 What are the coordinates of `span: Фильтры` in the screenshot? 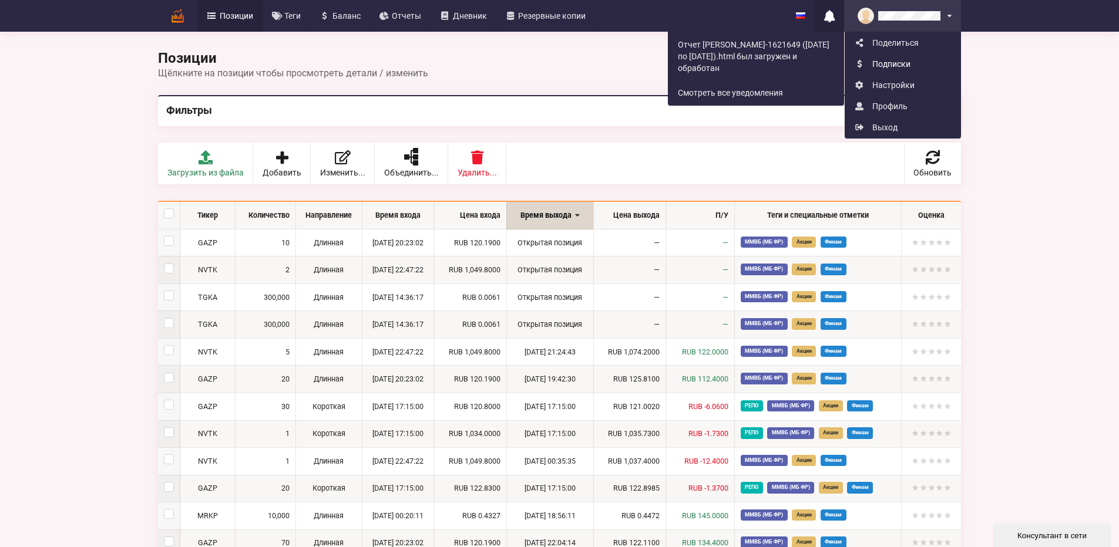 It's located at (189, 110).